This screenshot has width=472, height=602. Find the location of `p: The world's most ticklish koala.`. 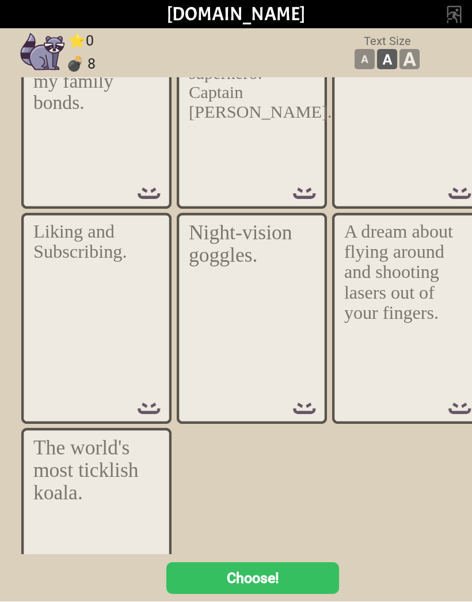

p: The world's most ticklish koala. is located at coordinates (93, 470).